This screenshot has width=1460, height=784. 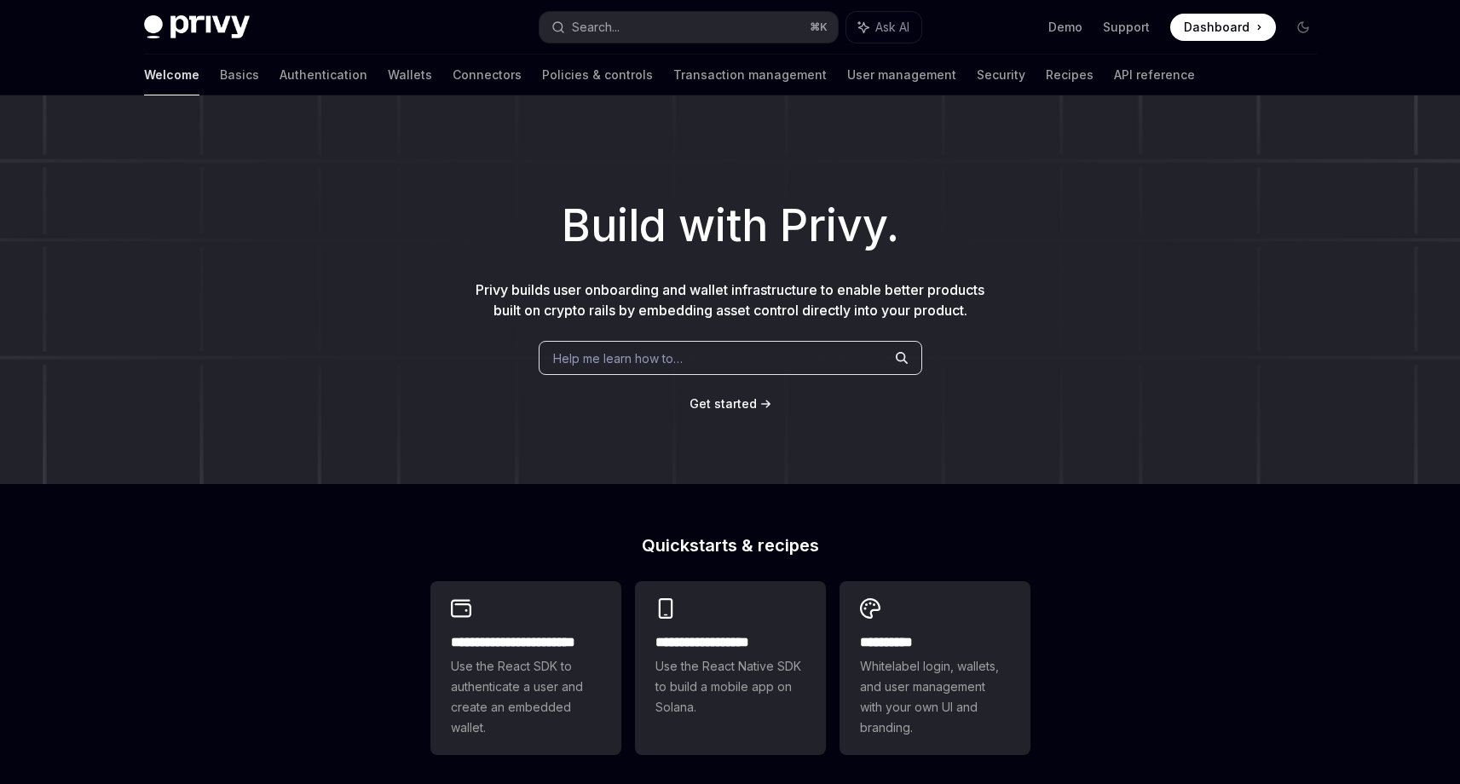 I want to click on a: Basics, so click(x=240, y=75).